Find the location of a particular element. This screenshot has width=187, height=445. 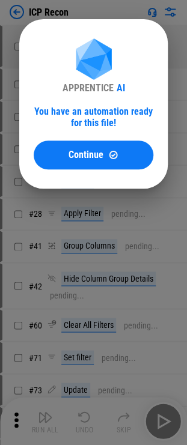

img: Continue is located at coordinates (113, 155).